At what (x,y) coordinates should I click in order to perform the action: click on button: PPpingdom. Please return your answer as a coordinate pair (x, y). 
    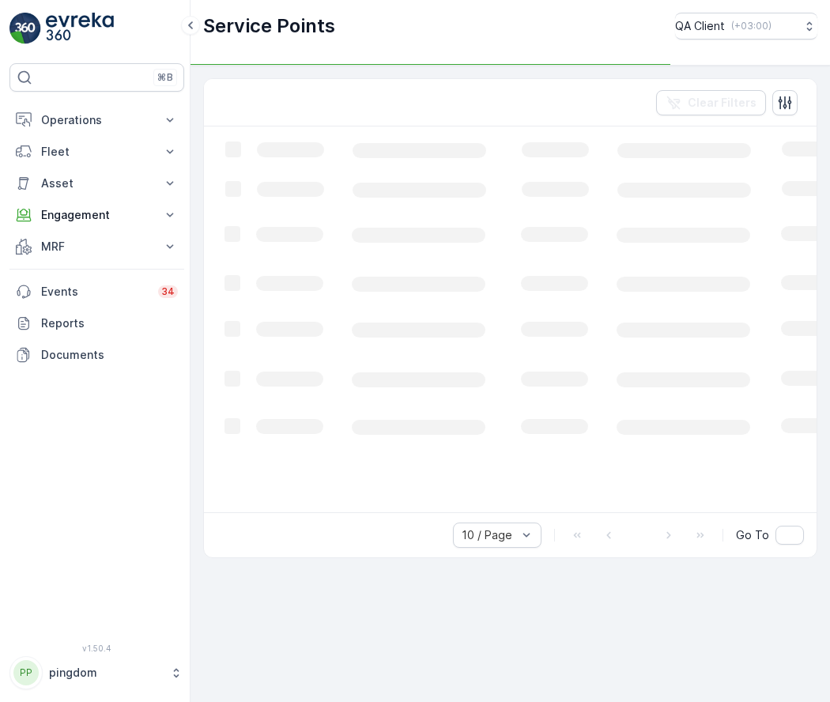
    Looking at the image, I should click on (96, 672).